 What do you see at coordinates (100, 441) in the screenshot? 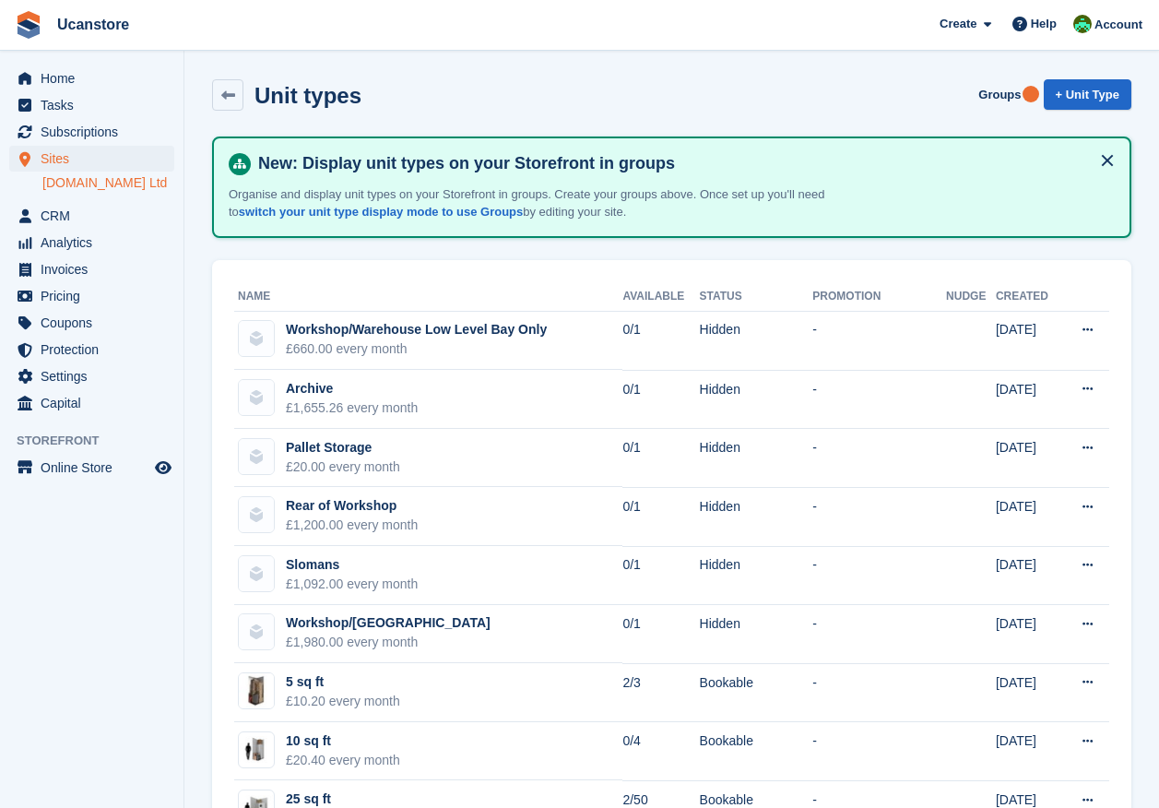
I see `span: Storefront` at bounding box center [100, 441].